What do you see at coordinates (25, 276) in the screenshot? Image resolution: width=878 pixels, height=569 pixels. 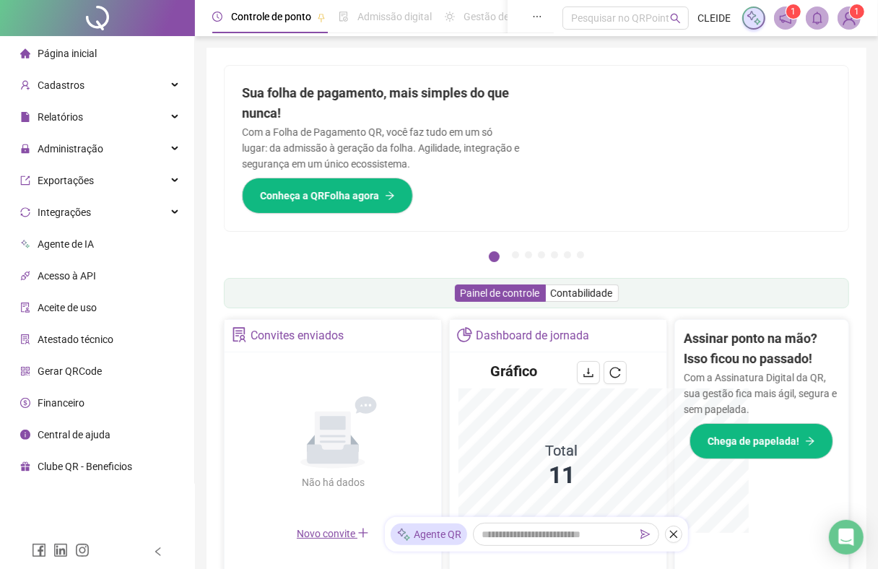 I see `span: api` at bounding box center [25, 276].